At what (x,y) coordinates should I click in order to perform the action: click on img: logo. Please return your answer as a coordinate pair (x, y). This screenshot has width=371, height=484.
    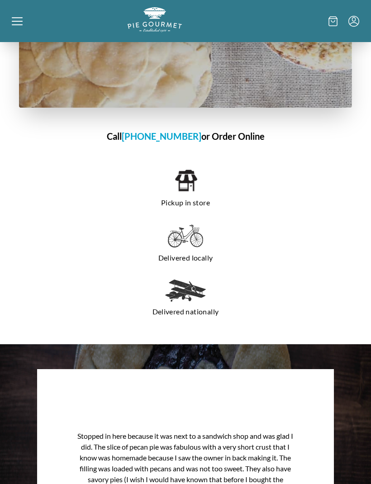
    Looking at the image, I should click on (155, 19).